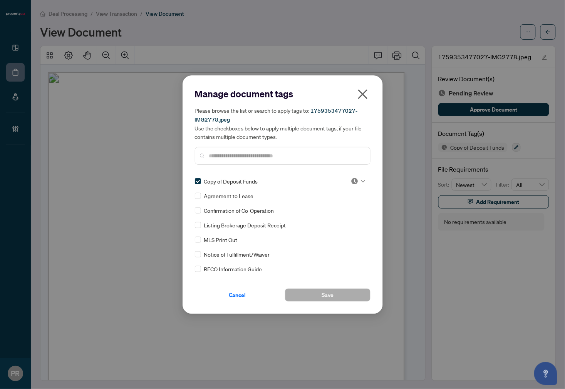 The image size is (565, 389). Describe the element at coordinates (245, 225) in the screenshot. I see `span: Listing Brokerage Deposit Receipt` at that location.